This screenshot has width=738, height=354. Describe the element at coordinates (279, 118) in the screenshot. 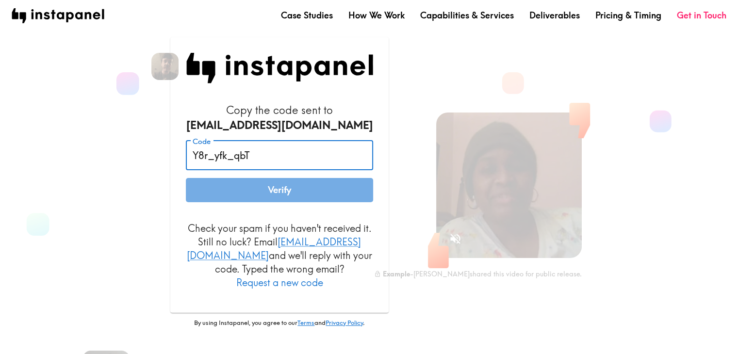

I see `h6: Copy the code sent to` at that location.